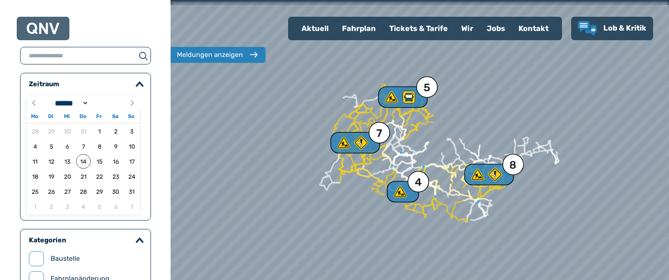 The height and width of the screenshot is (280, 669). What do you see at coordinates (67, 191) in the screenshot?
I see `span: 27.08.2025` at bounding box center [67, 191].